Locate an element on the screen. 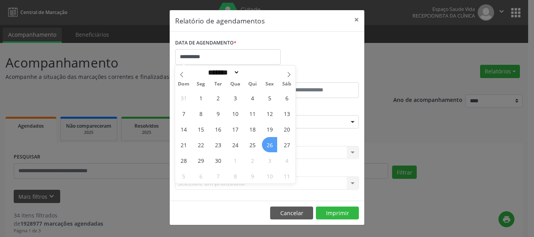 The width and height of the screenshot is (534, 237). span: Setembro 7, 2025 is located at coordinates (183, 113).